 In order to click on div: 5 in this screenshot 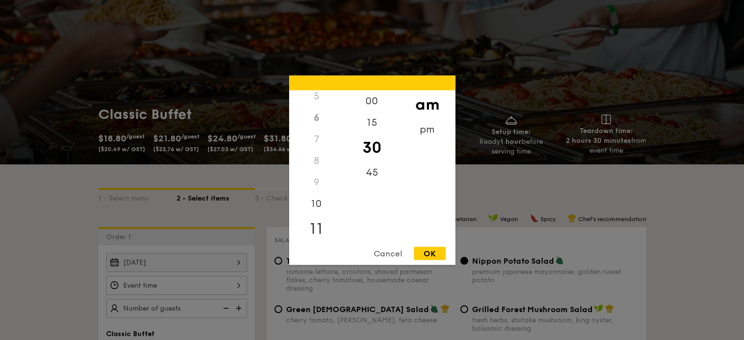, I will do `click(317, 96)`.